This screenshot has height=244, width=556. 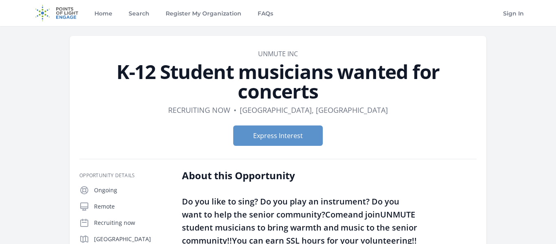 What do you see at coordinates (131, 190) in the screenshot?
I see `p: Ongoing` at bounding box center [131, 190].